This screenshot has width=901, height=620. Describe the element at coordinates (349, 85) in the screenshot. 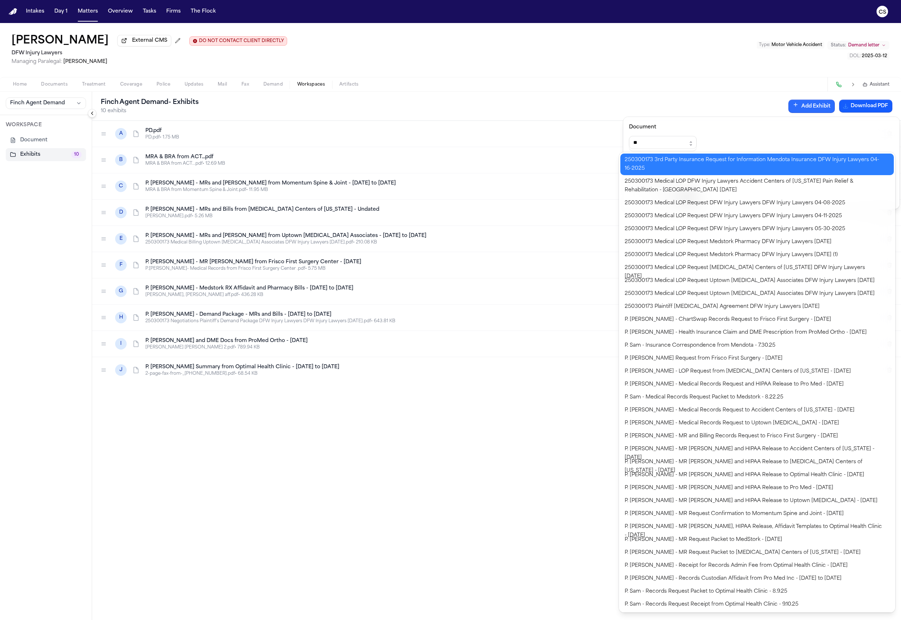

I see `span: Artifacts` at that location.